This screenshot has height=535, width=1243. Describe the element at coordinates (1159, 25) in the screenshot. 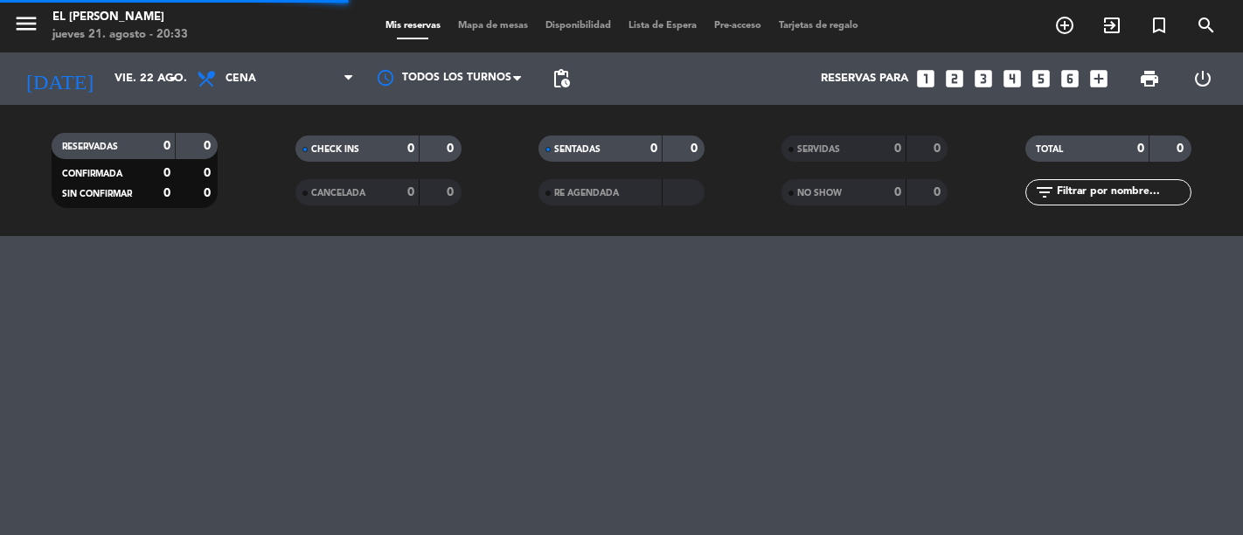

I see `i: turned_in_not` at that location.